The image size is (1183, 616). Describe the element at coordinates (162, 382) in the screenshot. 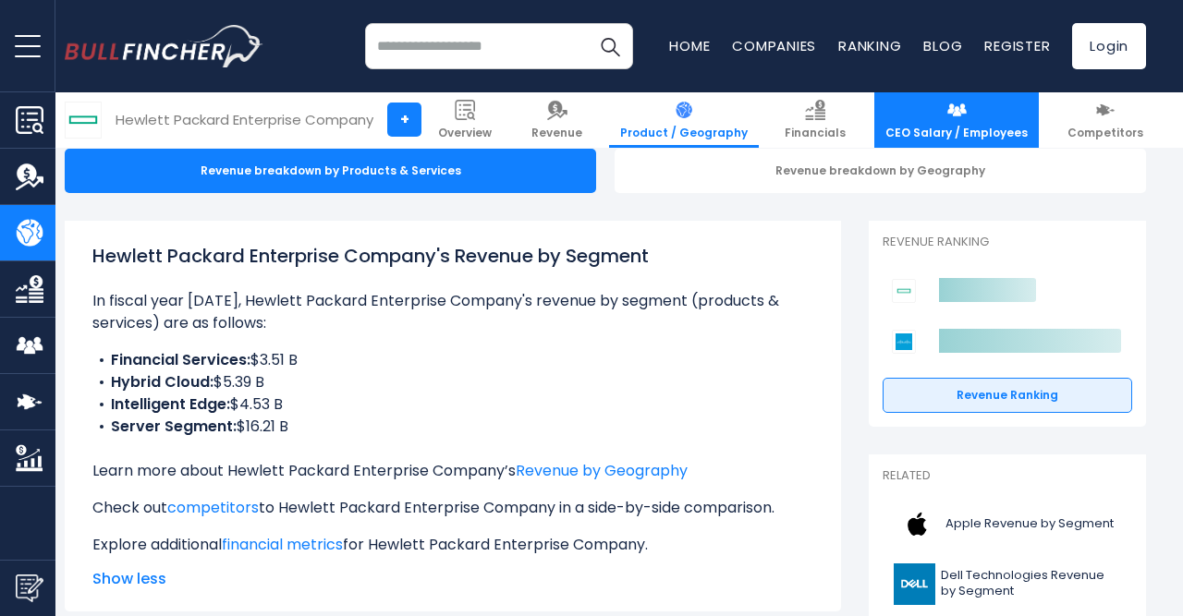

I see `b: Hybrid Cloud:` at that location.